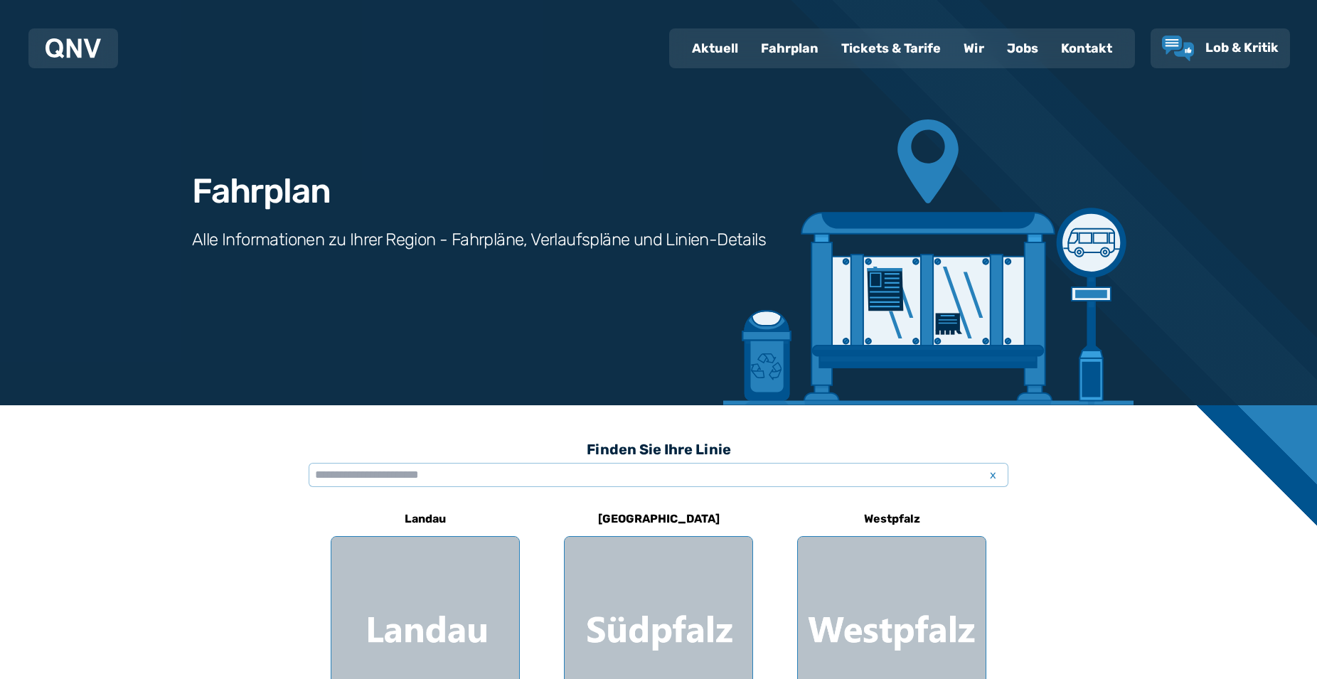 This screenshot has width=1317, height=679. What do you see at coordinates (789, 48) in the screenshot?
I see `div: Fahrplan` at bounding box center [789, 48].